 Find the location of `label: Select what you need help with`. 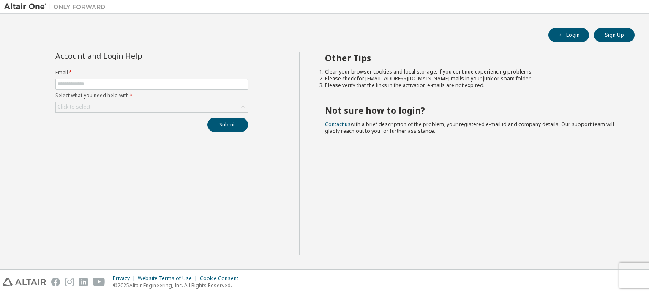

label: Select what you need help with is located at coordinates (152, 95).